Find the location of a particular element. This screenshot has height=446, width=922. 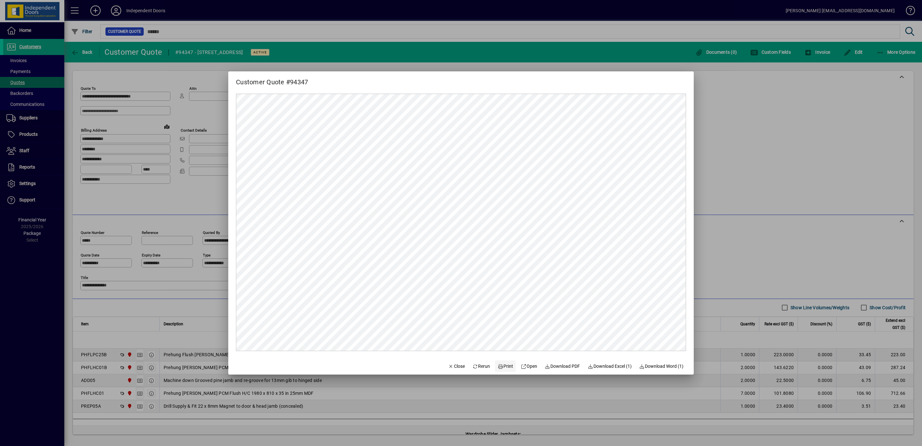

span: Download PDF is located at coordinates (563, 366).